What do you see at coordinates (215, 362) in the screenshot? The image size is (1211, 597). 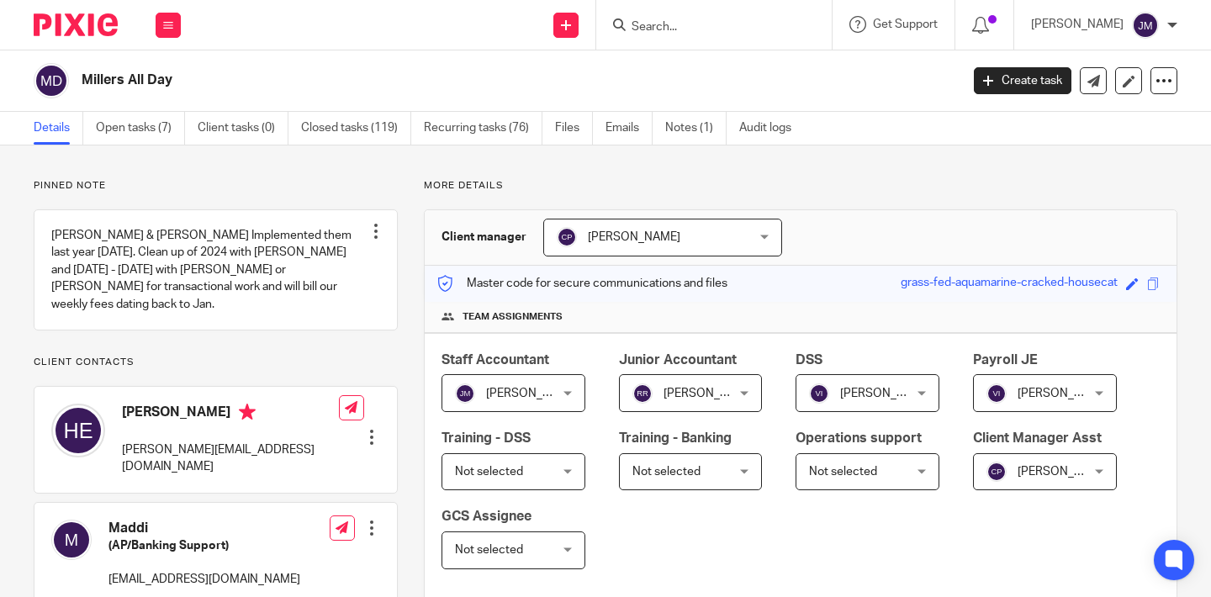 I see `p: Client contacts` at bounding box center [215, 362].